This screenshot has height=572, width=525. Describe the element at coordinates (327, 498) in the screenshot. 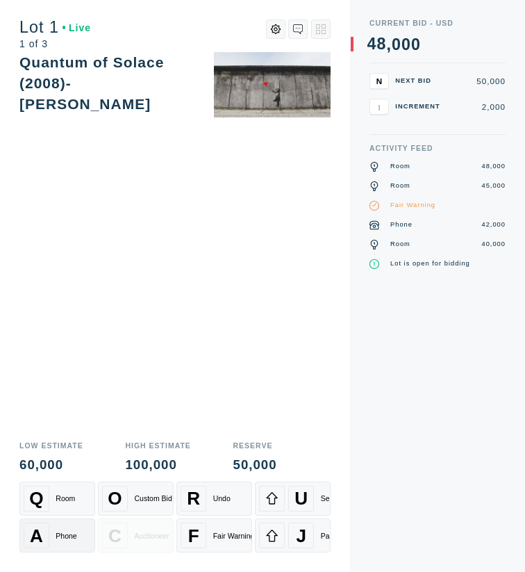

I see `div: Sell` at that location.